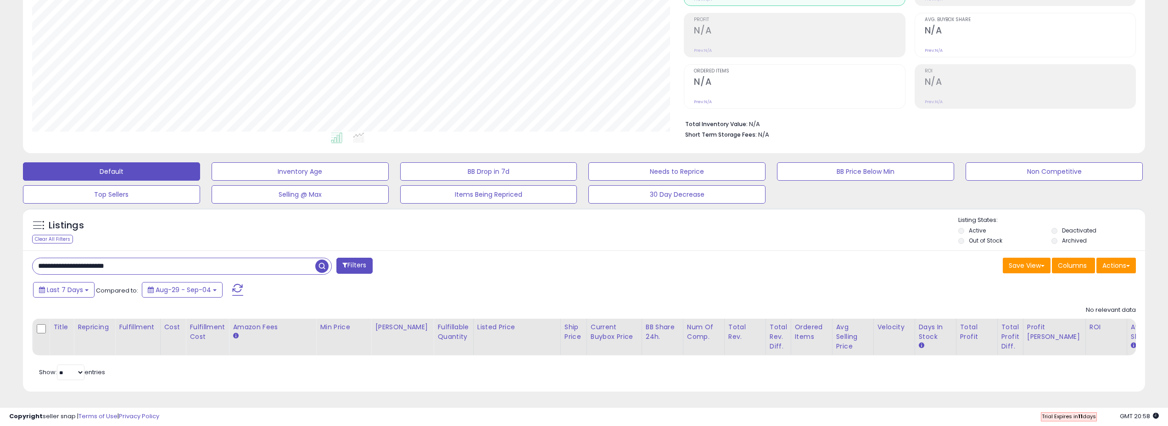 This screenshot has height=426, width=1168. What do you see at coordinates (1054, 172) in the screenshot?
I see `button: Non Competitive` at bounding box center [1054, 172].